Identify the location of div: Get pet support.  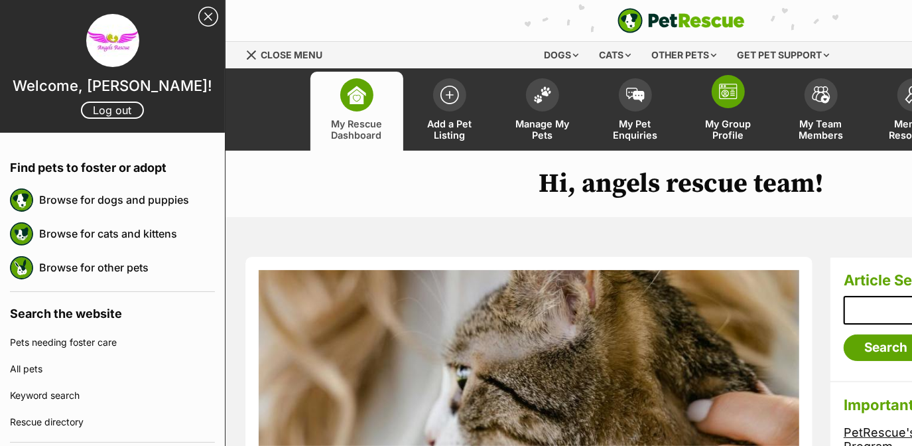
(783, 55).